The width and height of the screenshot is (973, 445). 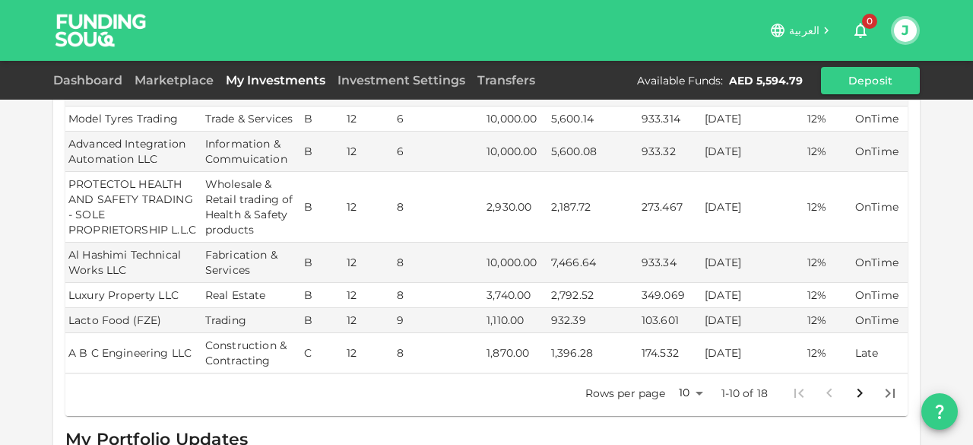 I want to click on button: J, so click(x=906, y=30).